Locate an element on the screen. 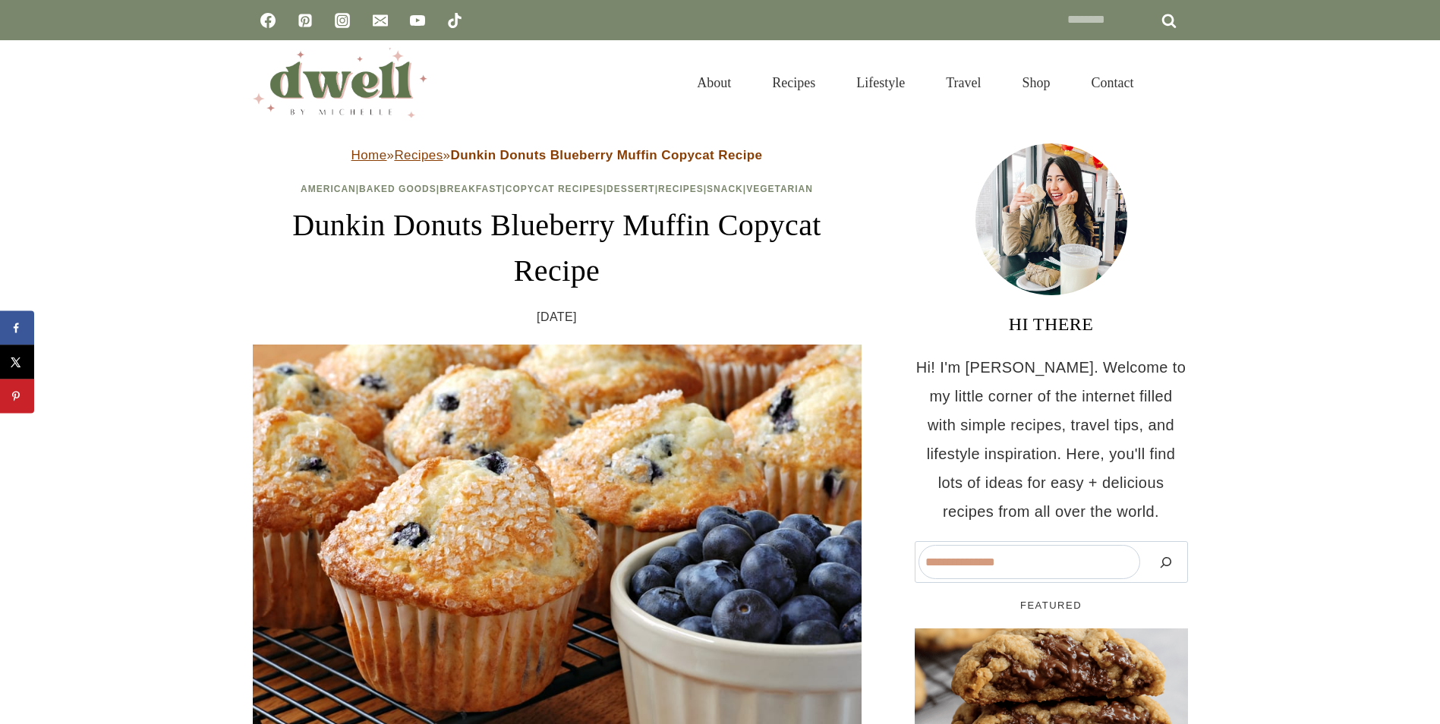 The height and width of the screenshot is (724, 1440). a: Baked Goods is located at coordinates (398, 189).